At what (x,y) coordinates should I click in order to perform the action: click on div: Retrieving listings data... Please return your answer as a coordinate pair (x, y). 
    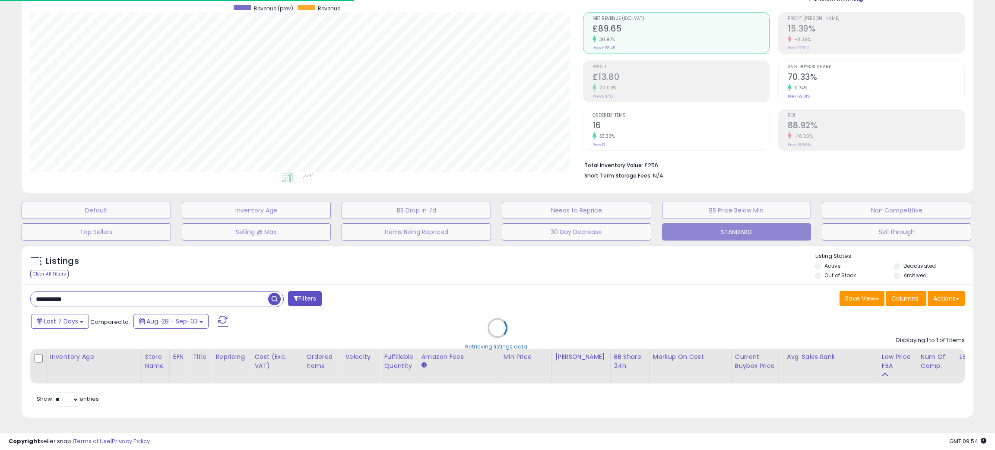
    Looking at the image, I should click on (497, 347).